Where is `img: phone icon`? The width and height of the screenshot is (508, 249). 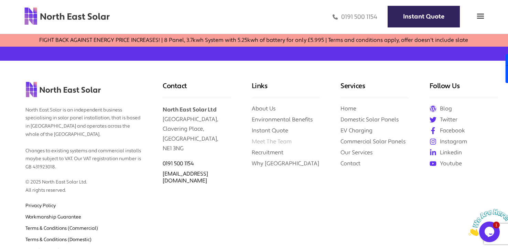 img: phone icon is located at coordinates (335, 17).